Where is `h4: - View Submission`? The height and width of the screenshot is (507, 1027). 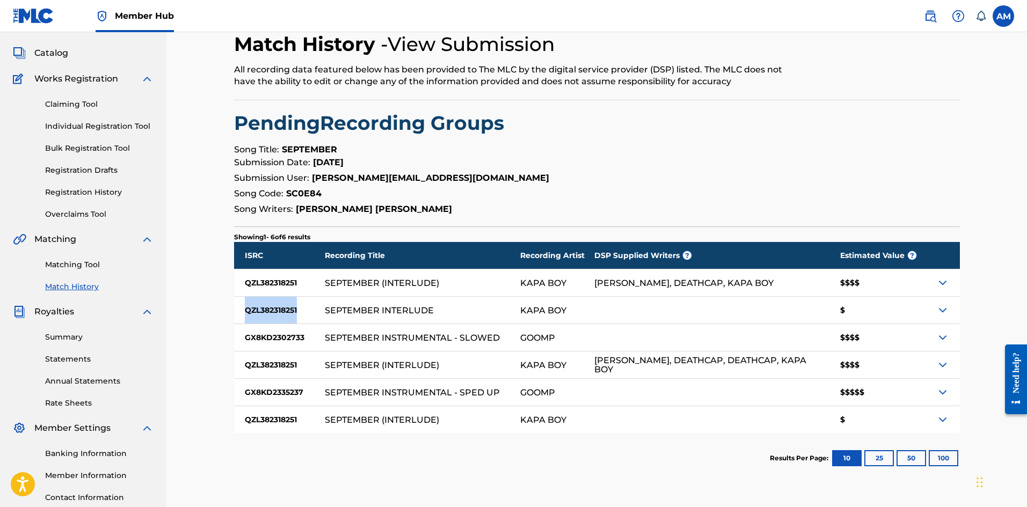
h4: - View Submission is located at coordinates (468, 44).